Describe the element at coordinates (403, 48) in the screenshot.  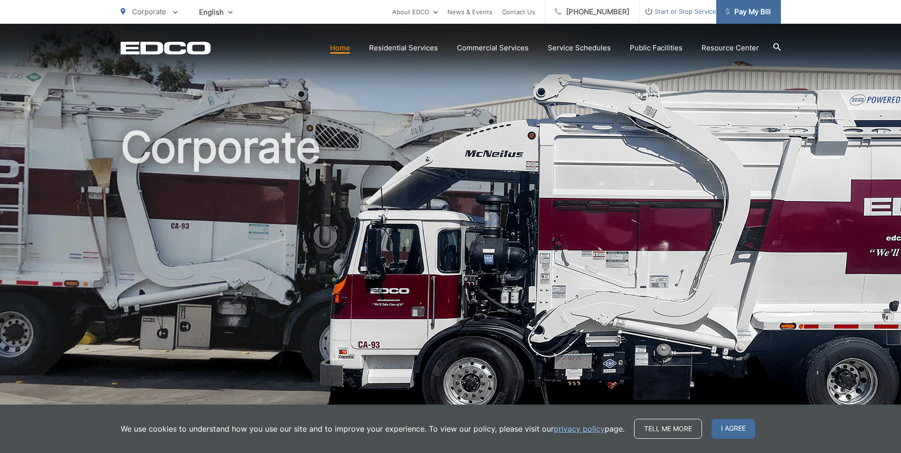
I see `a: Residential Services` at that location.